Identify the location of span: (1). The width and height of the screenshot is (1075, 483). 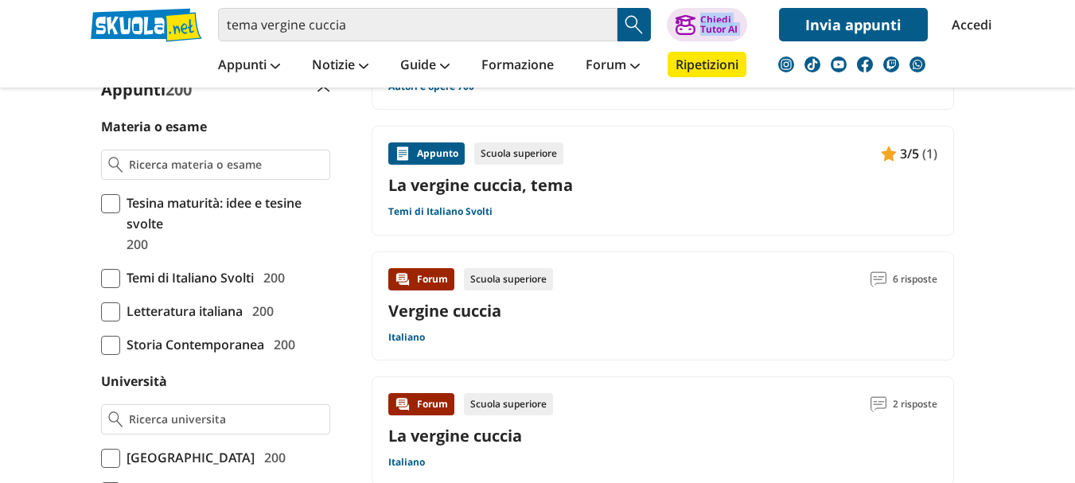
(929, 154).